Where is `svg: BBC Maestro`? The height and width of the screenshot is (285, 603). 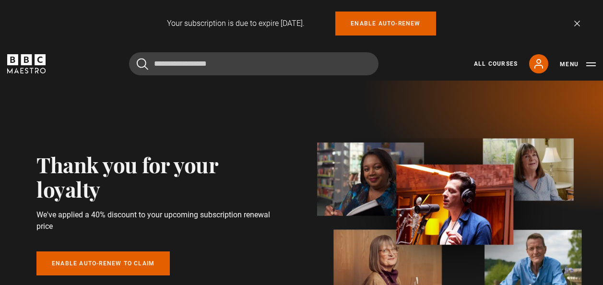 svg: BBC Maestro is located at coordinates (26, 64).